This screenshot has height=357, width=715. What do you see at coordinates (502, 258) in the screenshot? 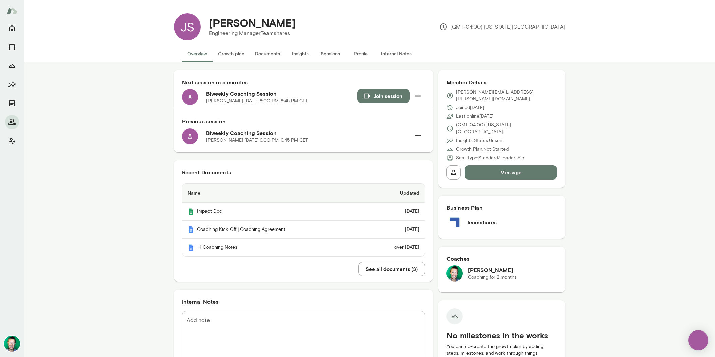
I see `h6: Coaches` at bounding box center [502, 258].